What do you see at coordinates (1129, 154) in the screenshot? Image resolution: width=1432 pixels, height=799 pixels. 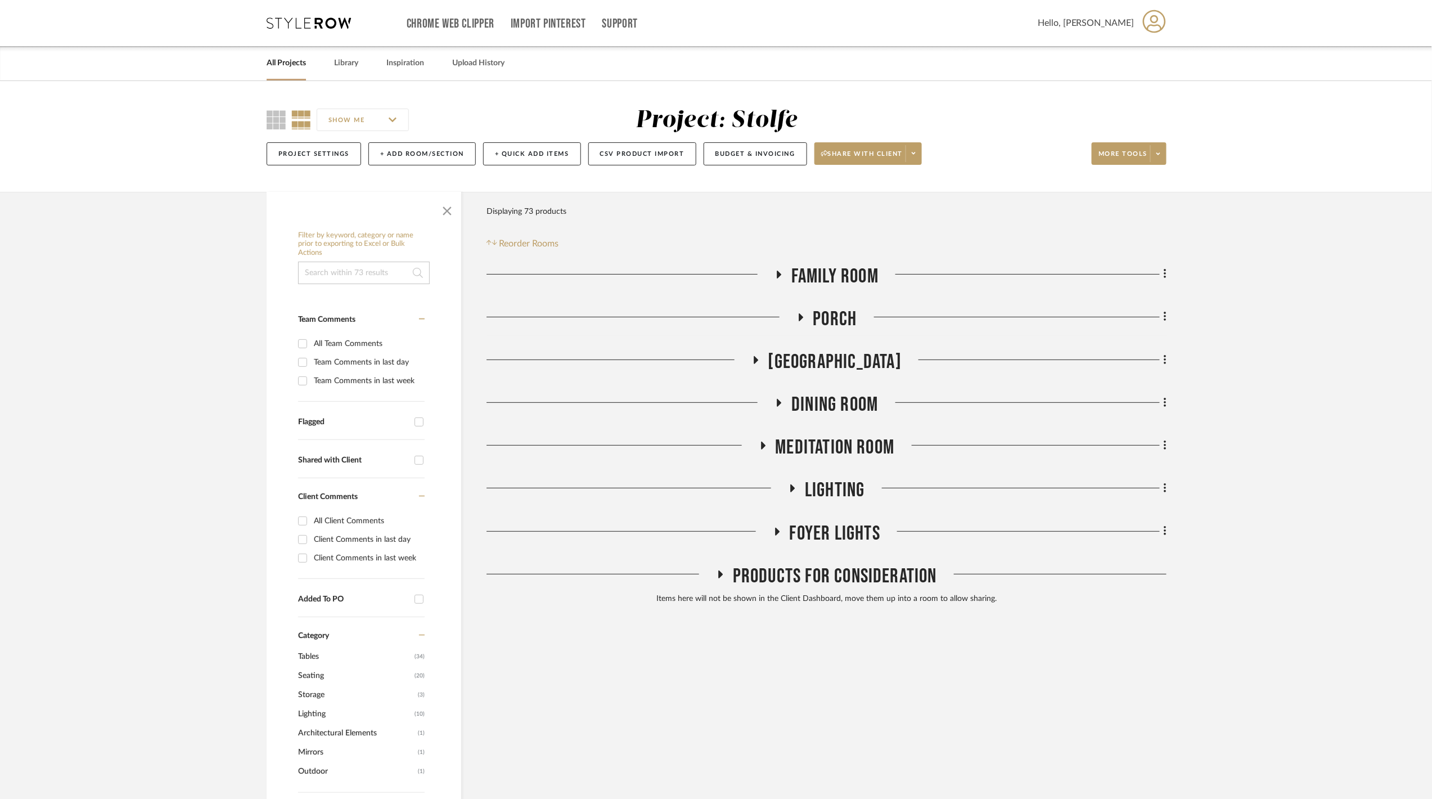 I see `button: More tools` at bounding box center [1129, 154].